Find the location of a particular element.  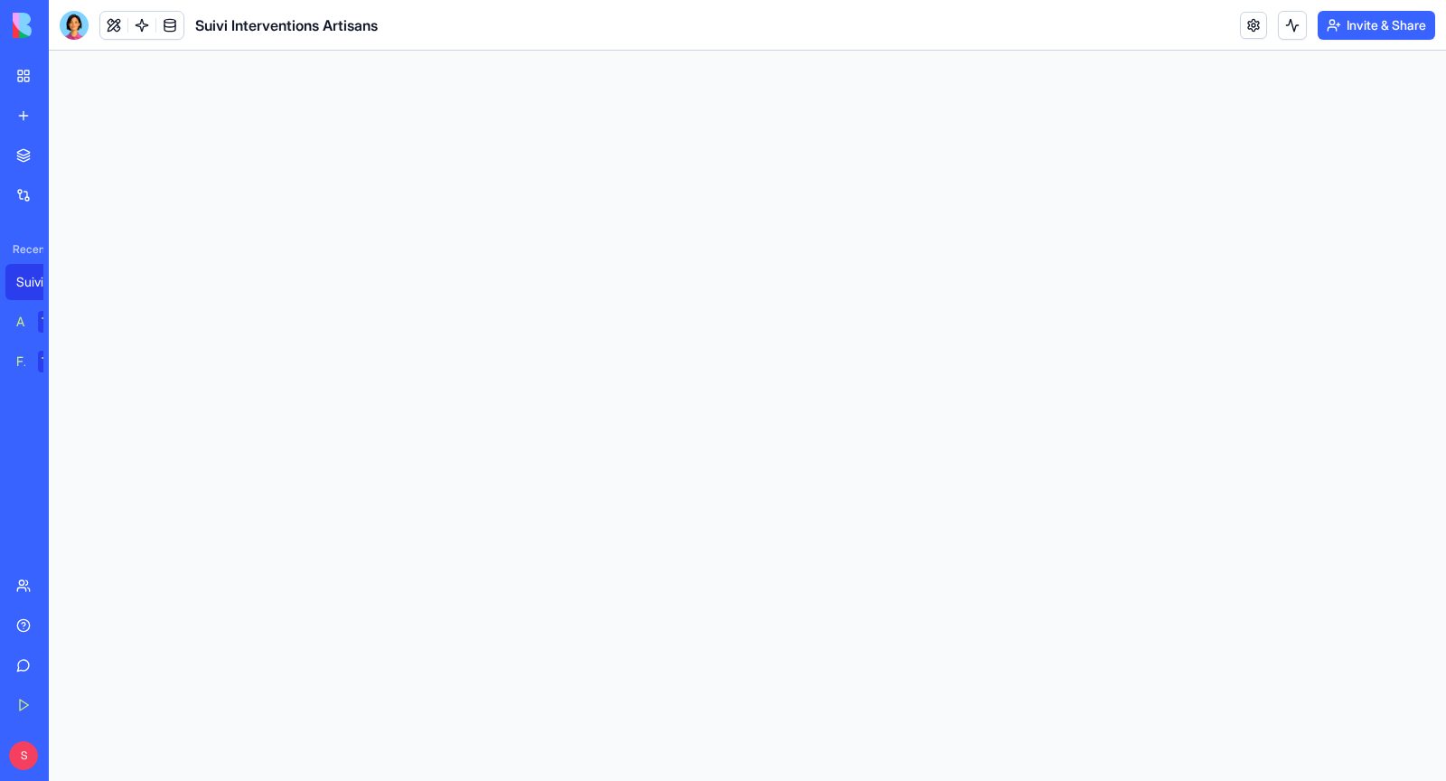

button: Invite & Share is located at coordinates (1376, 25).